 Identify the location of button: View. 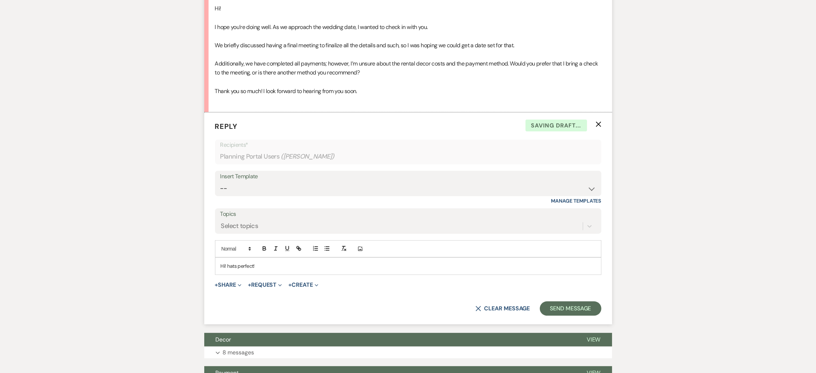
(593, 339).